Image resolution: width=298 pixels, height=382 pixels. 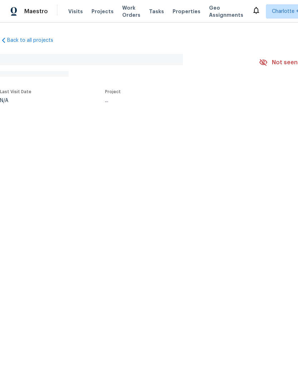 What do you see at coordinates (131, 11) in the screenshot?
I see `span: Work Orders` at bounding box center [131, 11].